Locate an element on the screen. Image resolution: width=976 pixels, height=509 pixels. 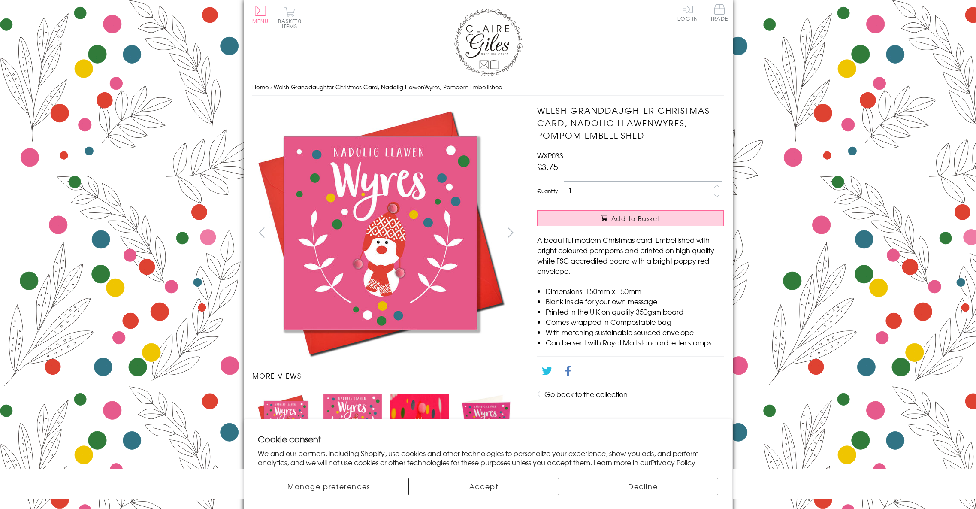
li: Carousel Page 4 is located at coordinates (487, 423).